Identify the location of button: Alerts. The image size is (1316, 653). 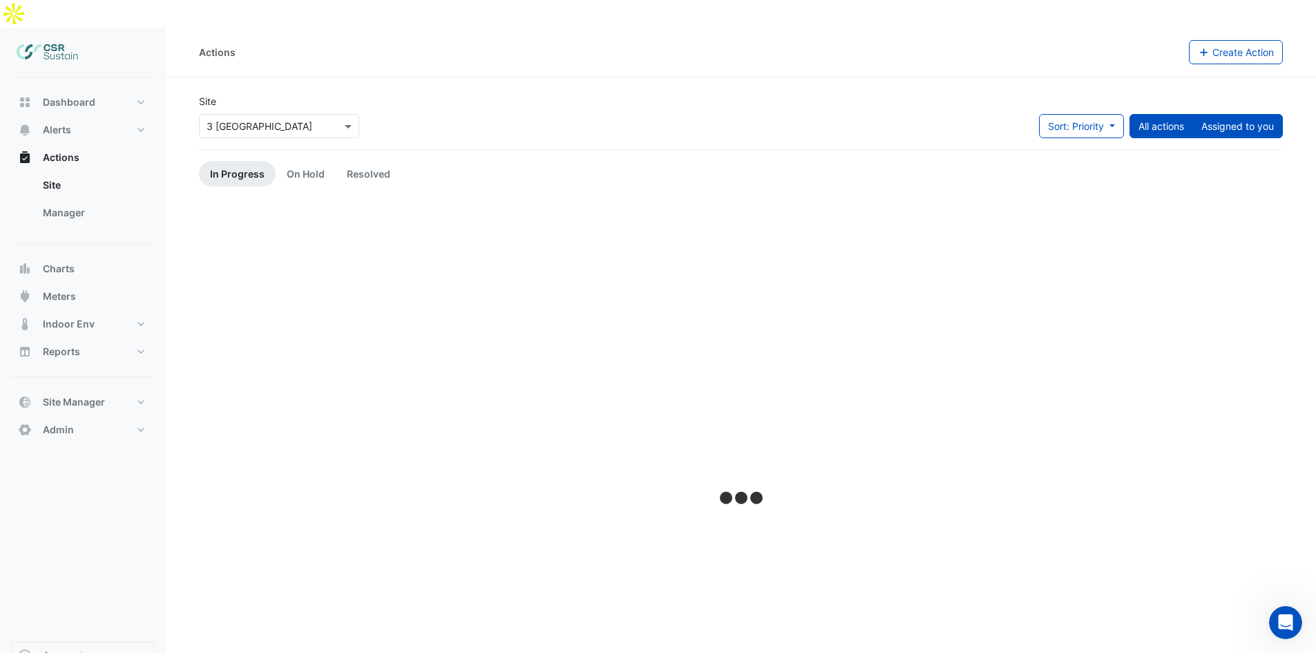
(83, 130).